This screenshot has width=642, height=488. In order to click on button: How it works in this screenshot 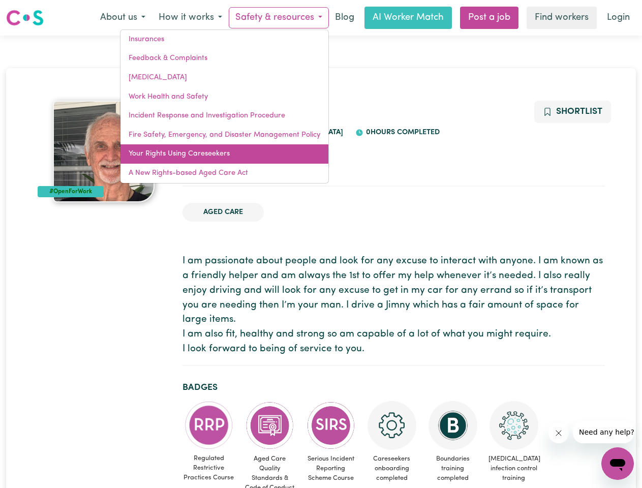, I will do `click(190, 18)`.